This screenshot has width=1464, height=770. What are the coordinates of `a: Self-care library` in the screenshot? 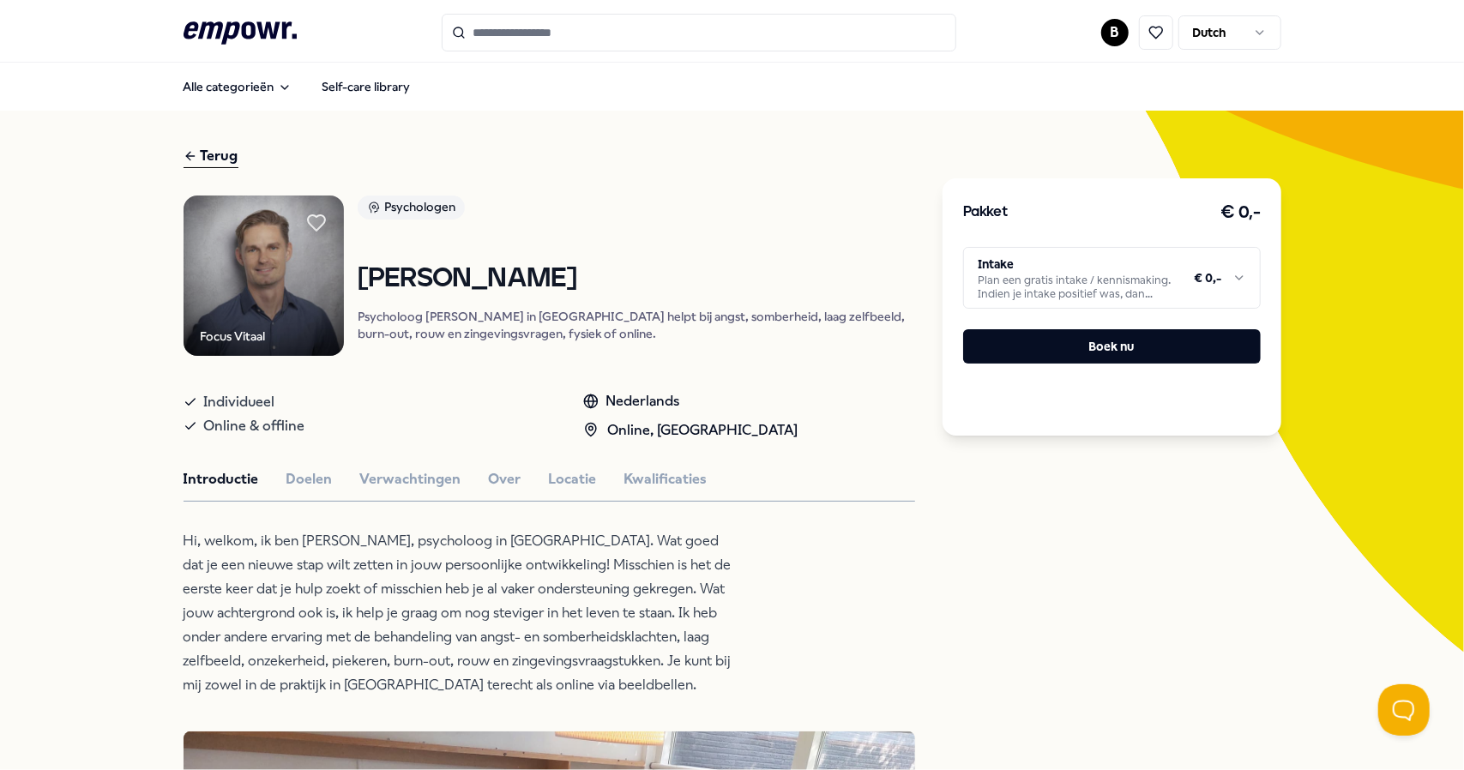 It's located at (366, 87).